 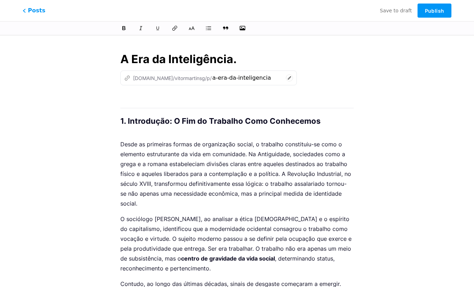 I want to click on button: Save to draft, so click(x=396, y=11).